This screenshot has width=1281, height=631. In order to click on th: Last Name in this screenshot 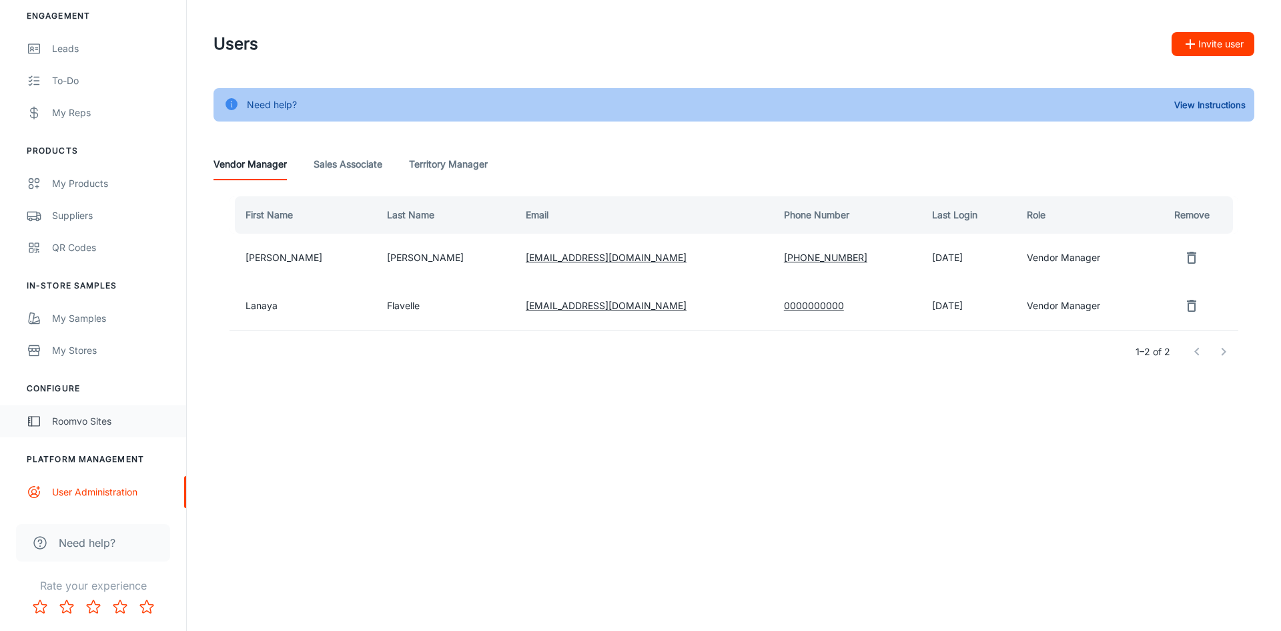, I will do `click(446, 215)`.